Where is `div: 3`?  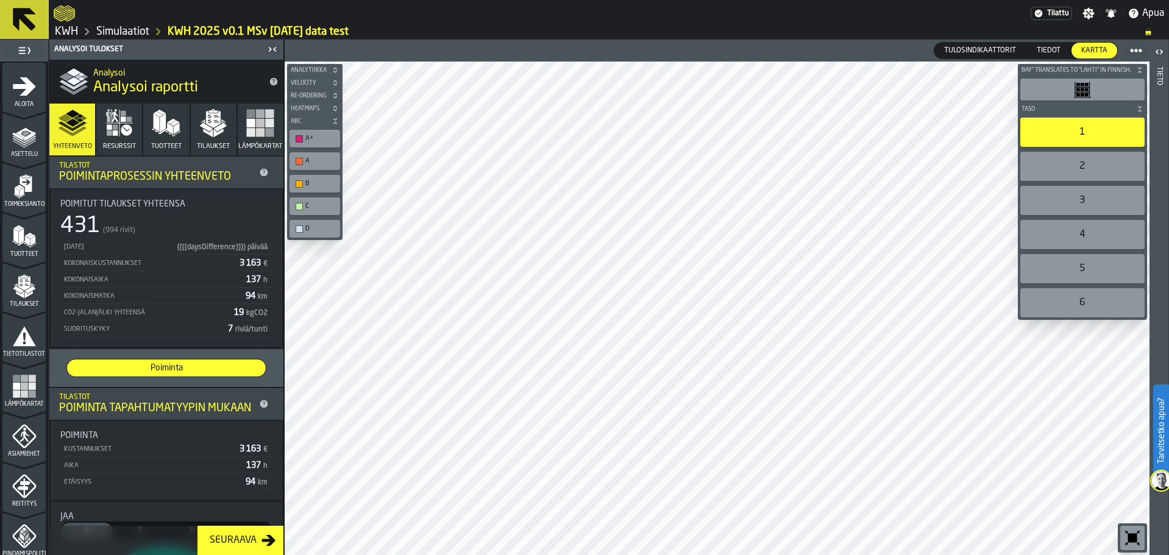 div: 3 is located at coordinates (1082, 200).